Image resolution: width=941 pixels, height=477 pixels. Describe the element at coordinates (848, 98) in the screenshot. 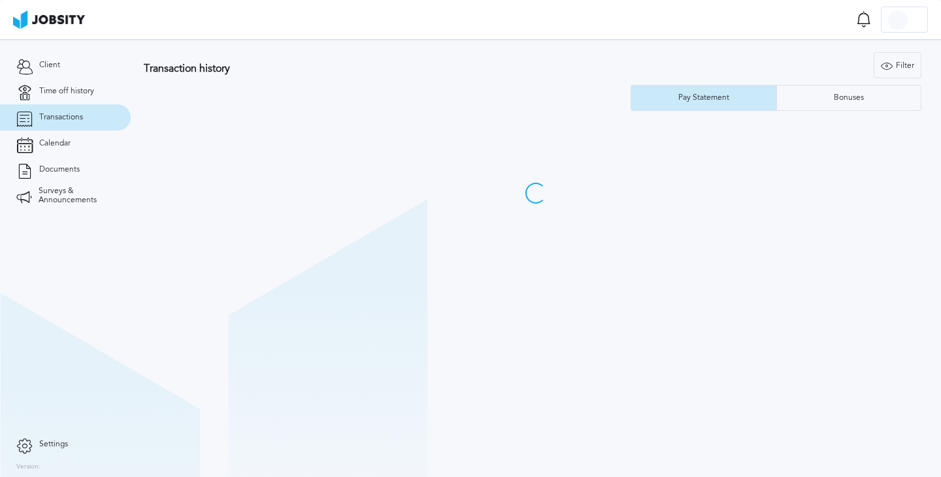

I see `div: Bonuses` at that location.